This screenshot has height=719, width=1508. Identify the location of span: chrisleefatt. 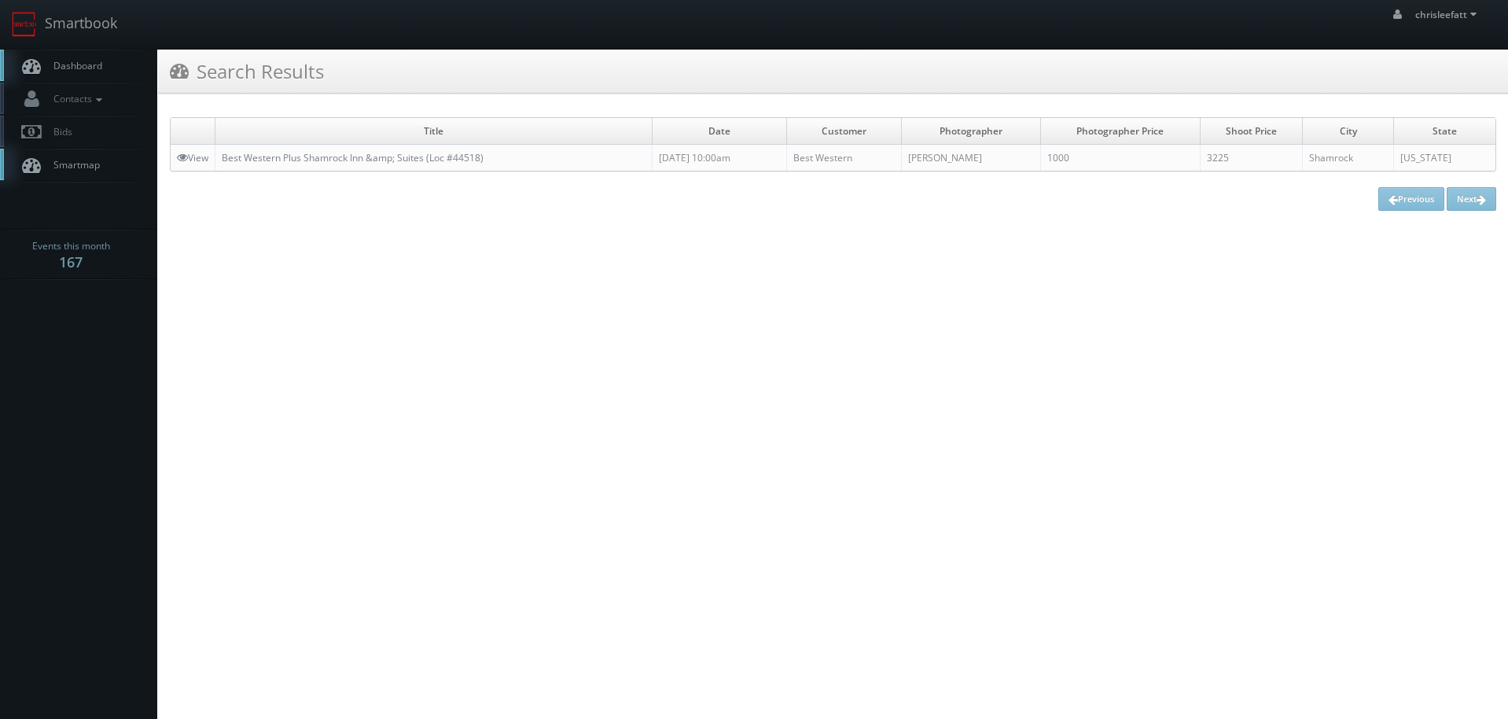
(1449, 14).